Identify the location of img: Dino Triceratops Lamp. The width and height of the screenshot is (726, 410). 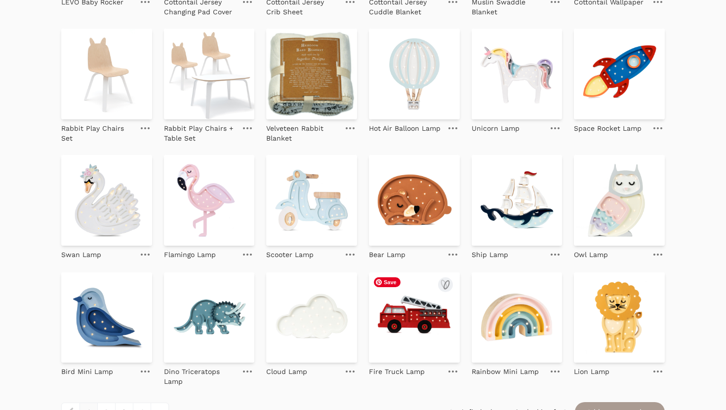
(209, 318).